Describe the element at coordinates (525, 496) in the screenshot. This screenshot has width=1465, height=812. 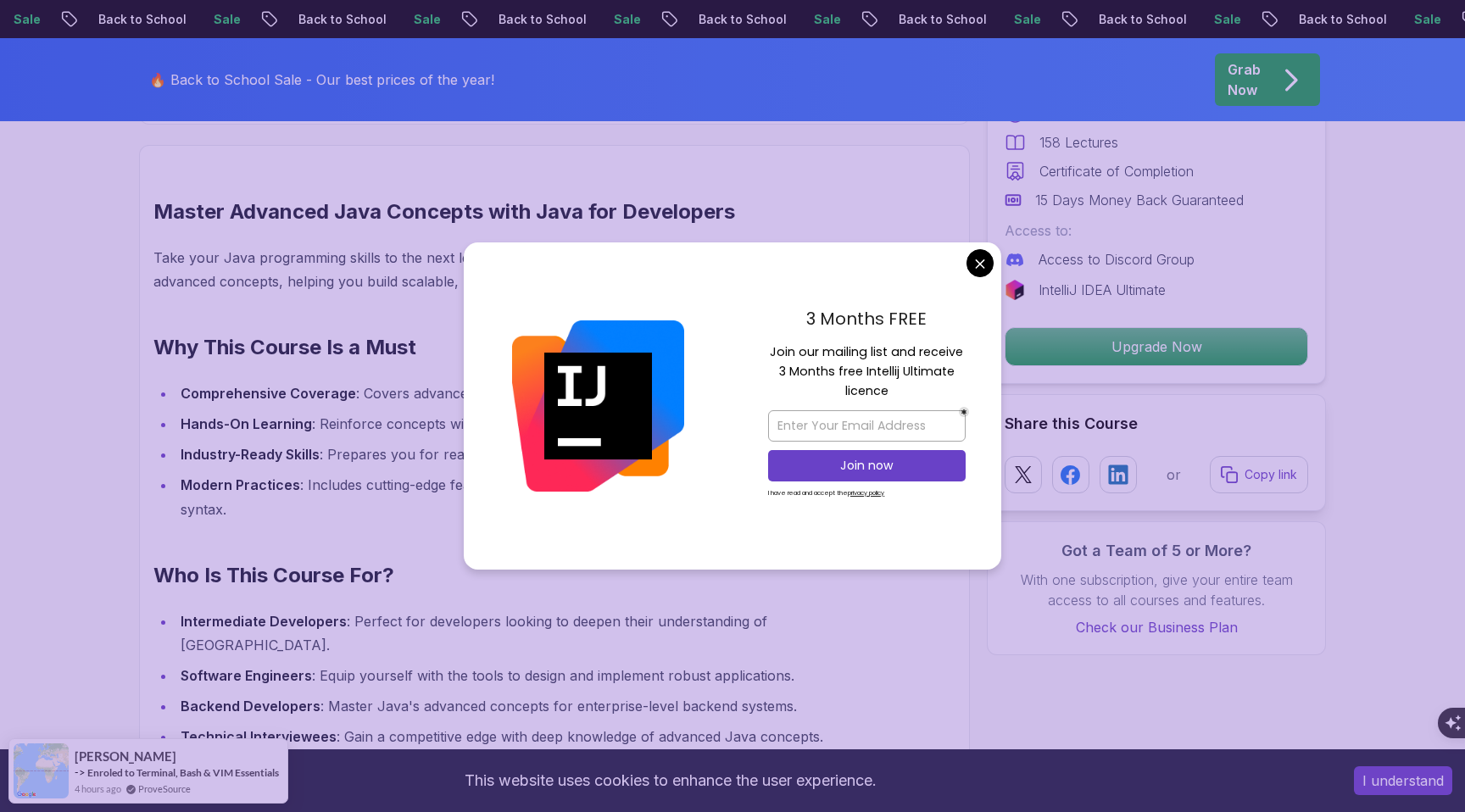
I see `li: : Includes cutting-edge features like type inference with and the latest in Java syntax.` at that location.